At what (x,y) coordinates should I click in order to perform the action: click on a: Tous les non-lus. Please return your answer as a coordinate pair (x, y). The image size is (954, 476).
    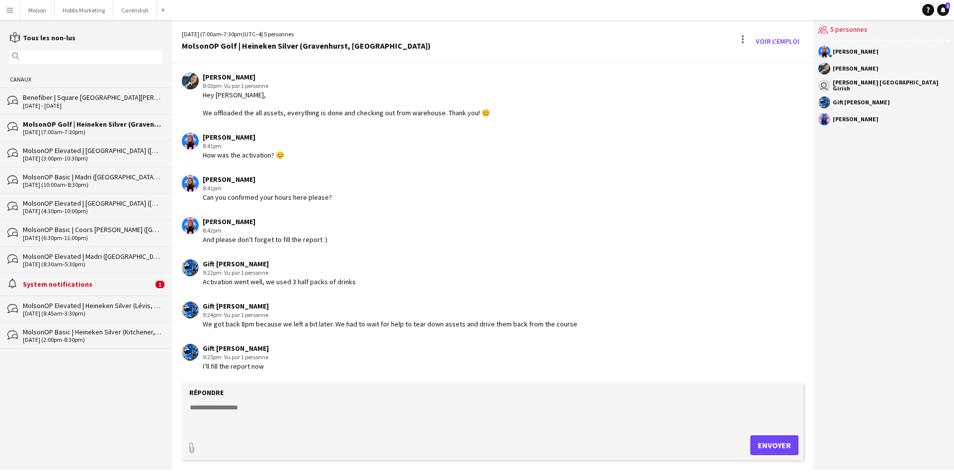
    Looking at the image, I should click on (43, 38).